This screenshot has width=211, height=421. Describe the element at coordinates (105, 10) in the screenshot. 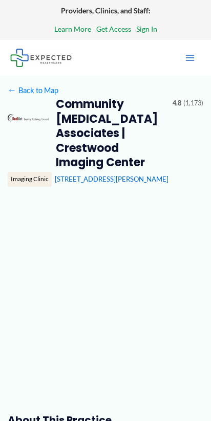

I see `strong: Providers, Clinics, and Staff:` at that location.